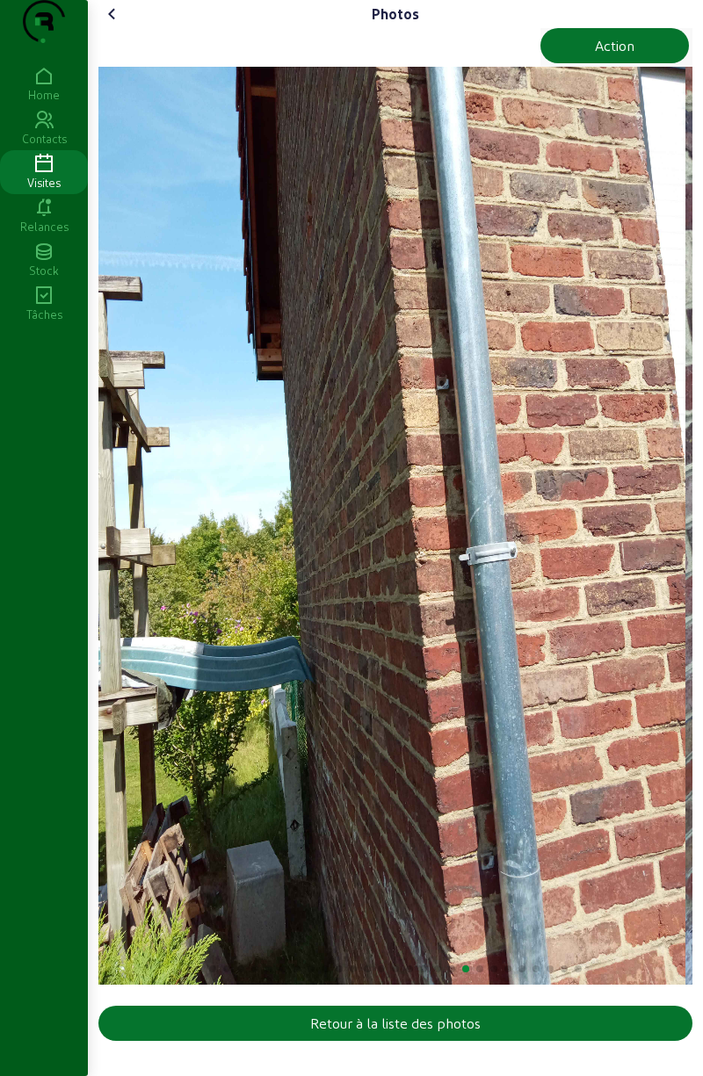  What do you see at coordinates (392, 525) in the screenshot?
I see `swiper-slide: 19 / 27` at bounding box center [392, 525].